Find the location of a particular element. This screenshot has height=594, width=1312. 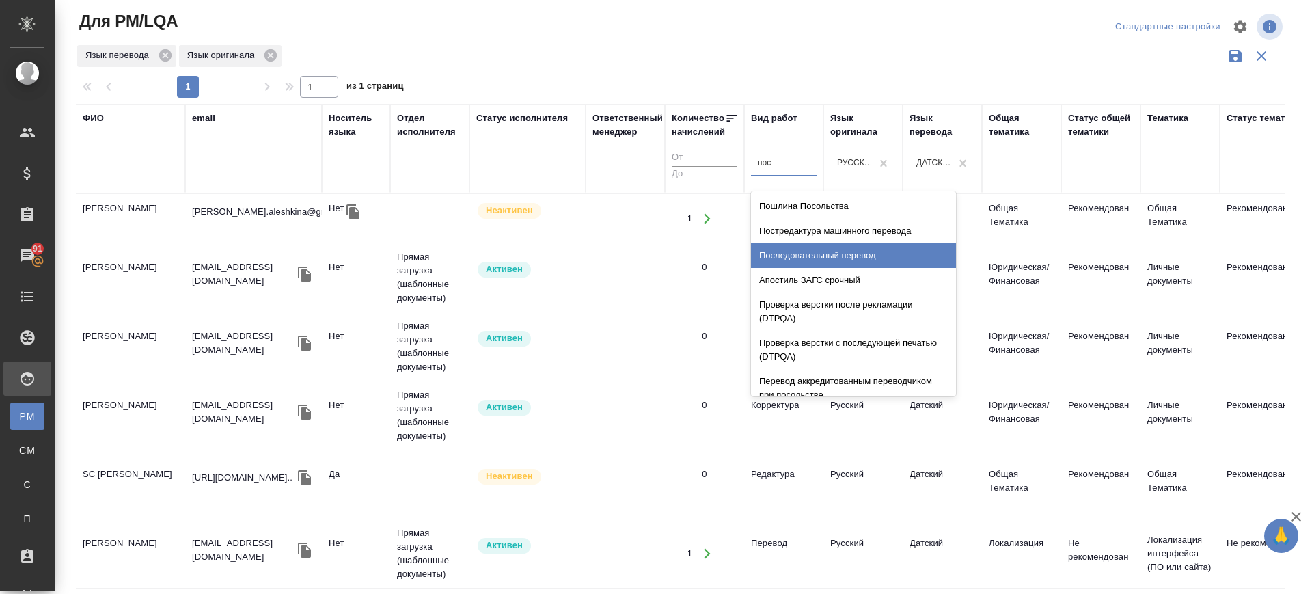

button: Открыть работы is located at coordinates (706, 218).